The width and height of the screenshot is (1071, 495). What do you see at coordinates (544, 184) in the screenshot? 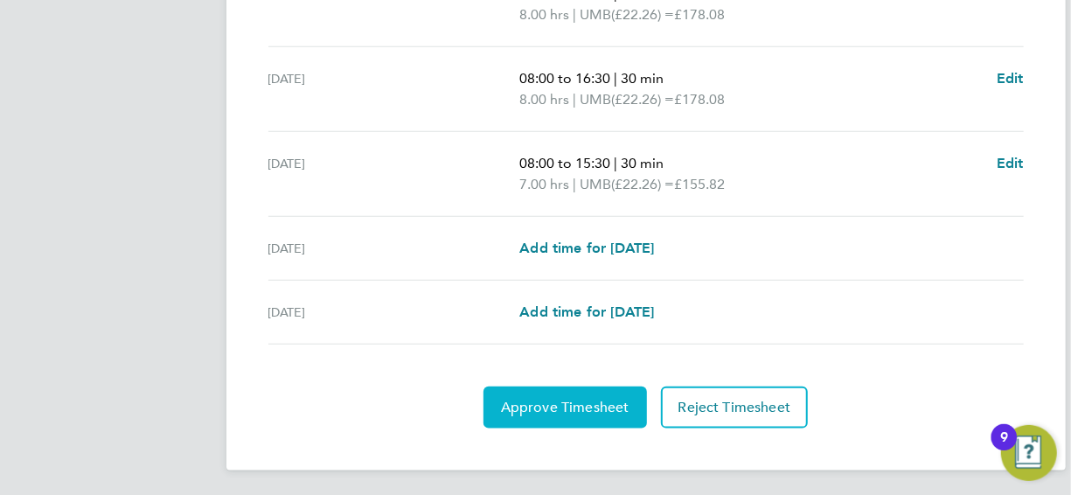
I see `span: 7.00 hrs` at bounding box center [544, 184].